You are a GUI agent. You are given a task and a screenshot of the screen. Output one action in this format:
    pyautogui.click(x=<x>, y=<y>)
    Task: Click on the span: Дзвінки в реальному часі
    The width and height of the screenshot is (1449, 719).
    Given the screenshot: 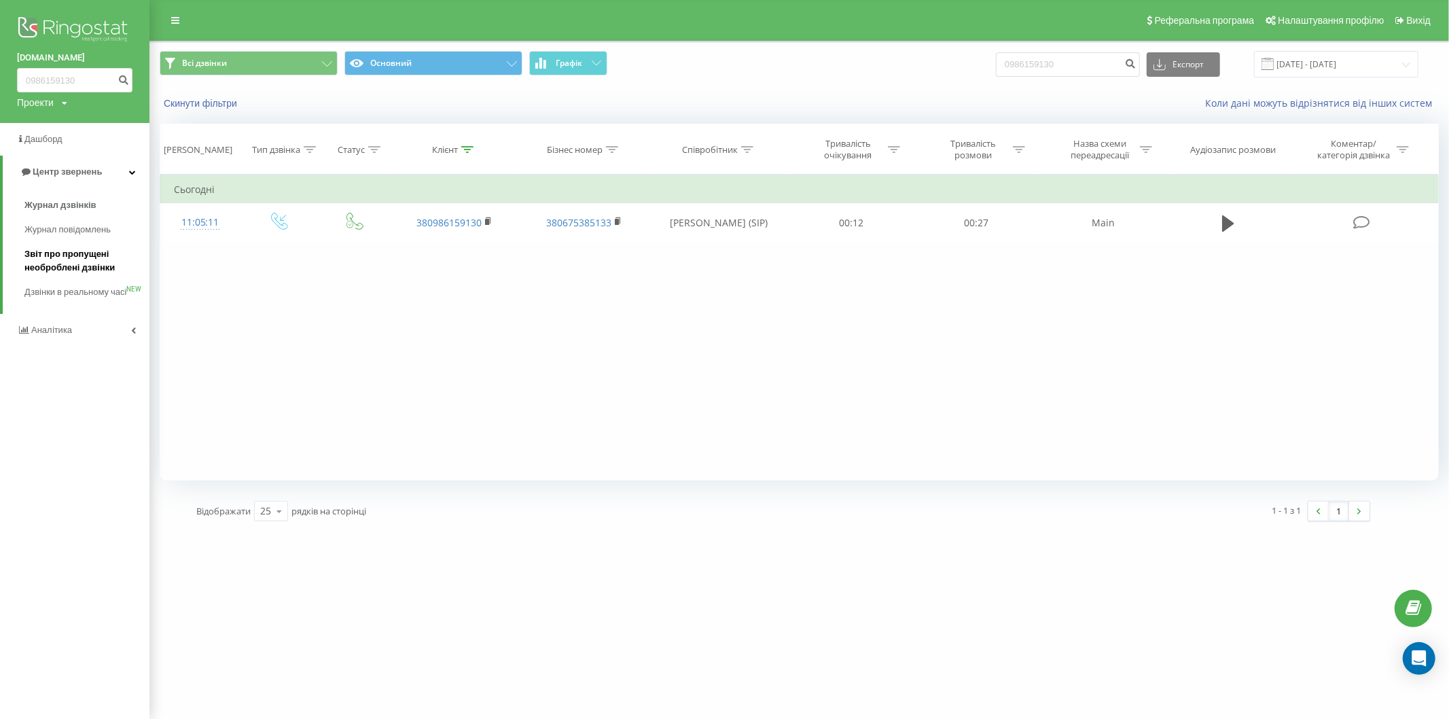 What is the action you would take?
    pyautogui.click(x=75, y=292)
    